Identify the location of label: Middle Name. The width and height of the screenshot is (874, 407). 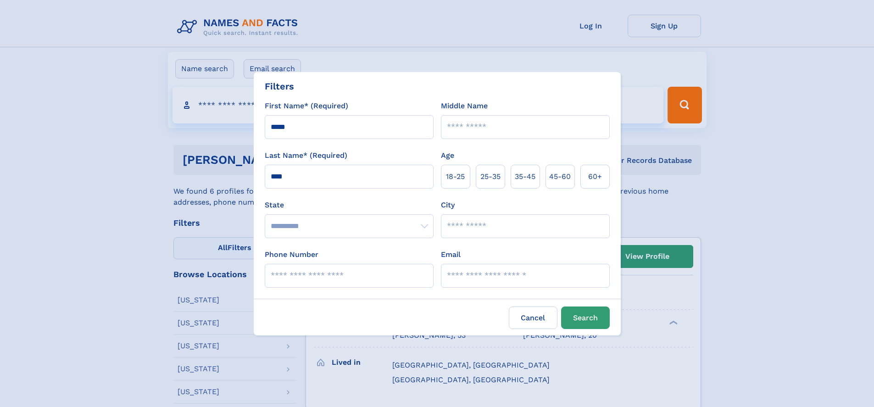
(464, 106).